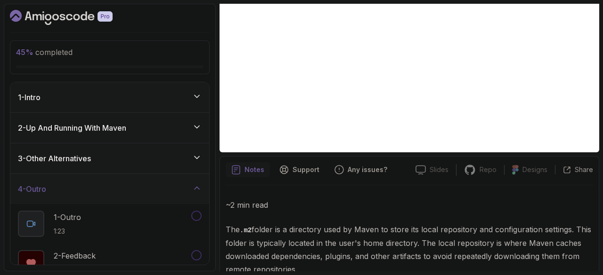 The height and width of the screenshot is (275, 603). Describe the element at coordinates (67, 218) in the screenshot. I see `p: 1 - Outro` at that location.